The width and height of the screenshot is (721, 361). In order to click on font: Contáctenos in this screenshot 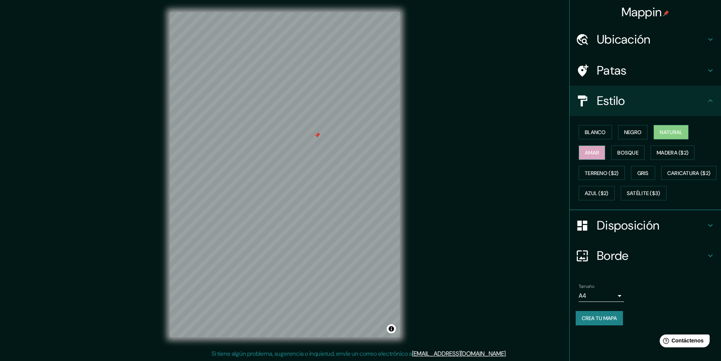, I will do `click(34, 9)`.